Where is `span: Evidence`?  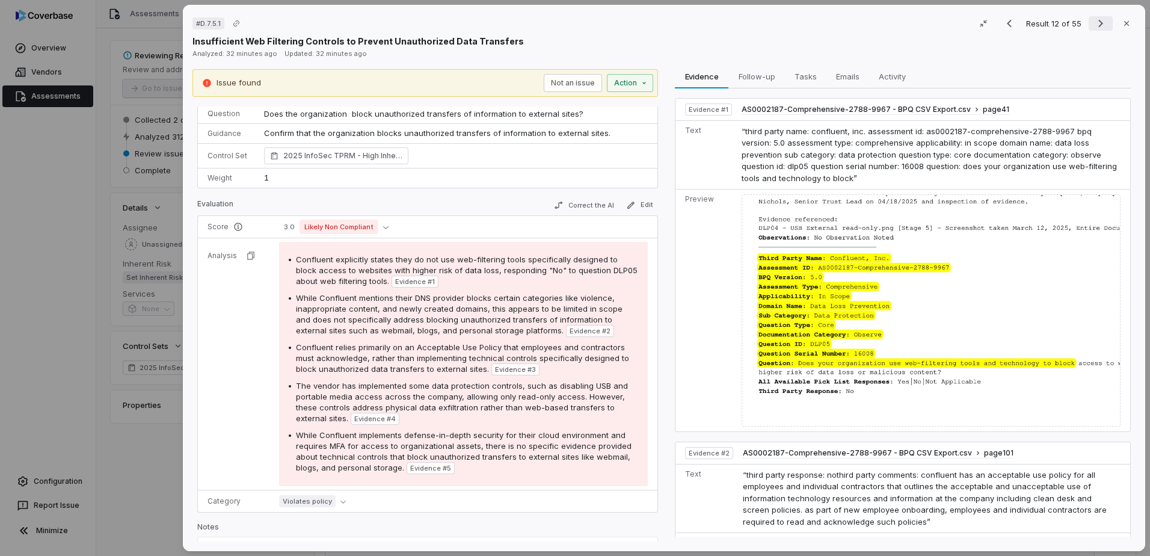 span: Evidence is located at coordinates (702, 76).